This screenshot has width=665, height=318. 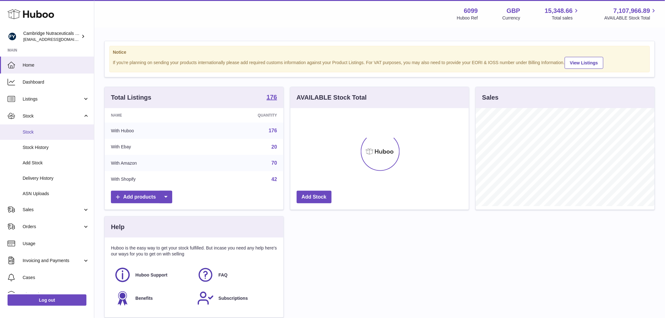 What do you see at coordinates (131, 97) in the screenshot?
I see `h3: Total Listings` at bounding box center [131, 97].